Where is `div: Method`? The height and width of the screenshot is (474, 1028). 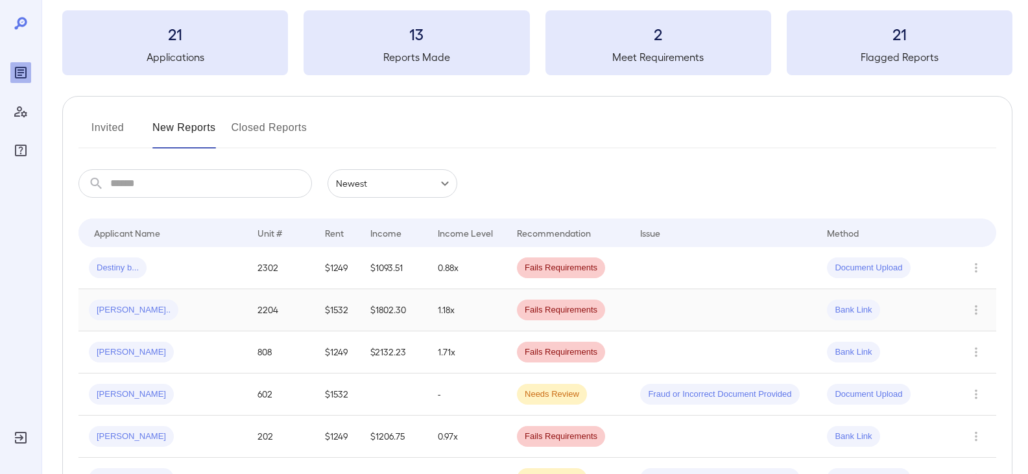 div: Method is located at coordinates (842, 233).